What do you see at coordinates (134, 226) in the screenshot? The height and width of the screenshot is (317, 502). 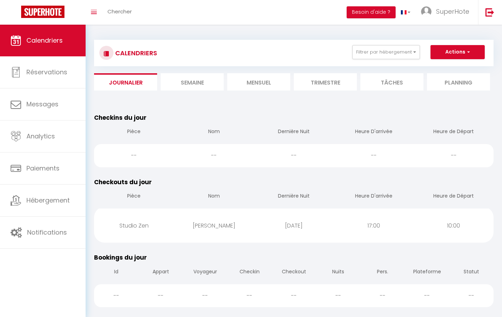 I see `div: Studio Zen` at bounding box center [134, 226].